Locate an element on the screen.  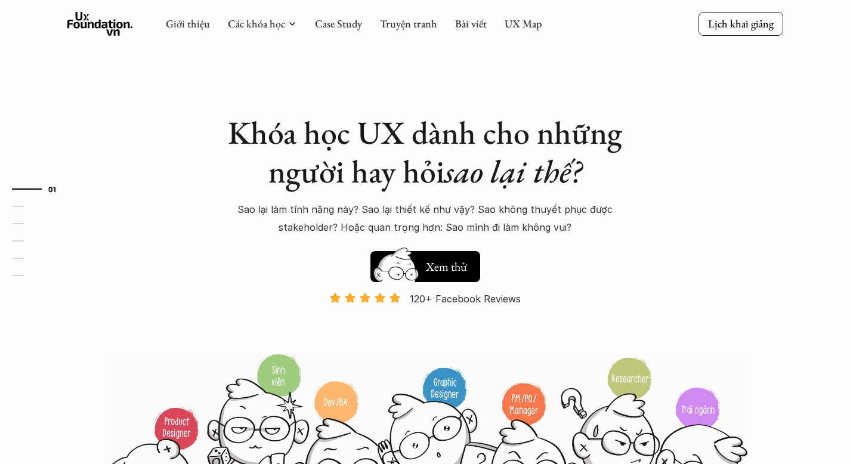
a: Lịch khai giảng is located at coordinates (741, 23).